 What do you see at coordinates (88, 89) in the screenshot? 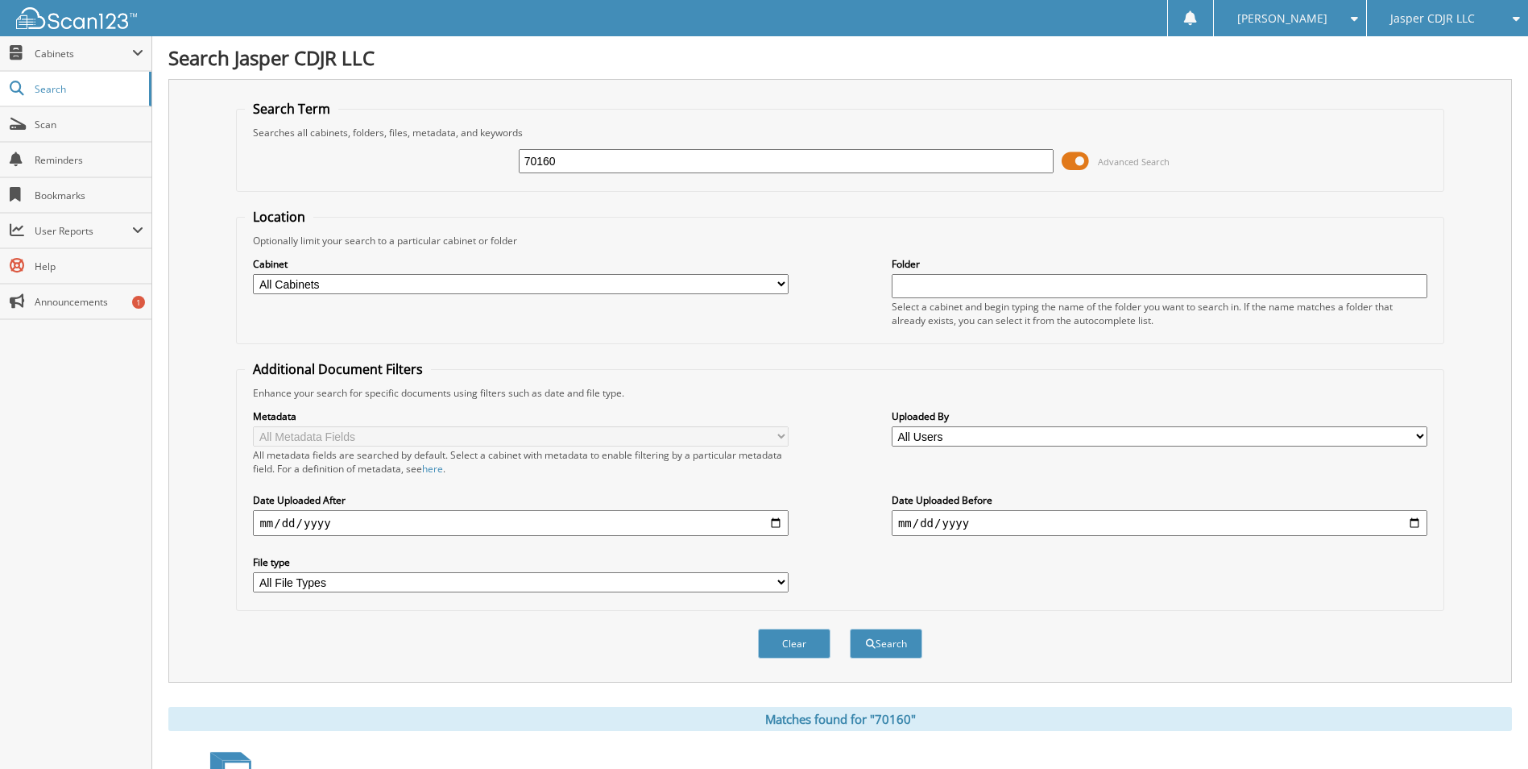
I see `span: Search` at bounding box center [88, 89].